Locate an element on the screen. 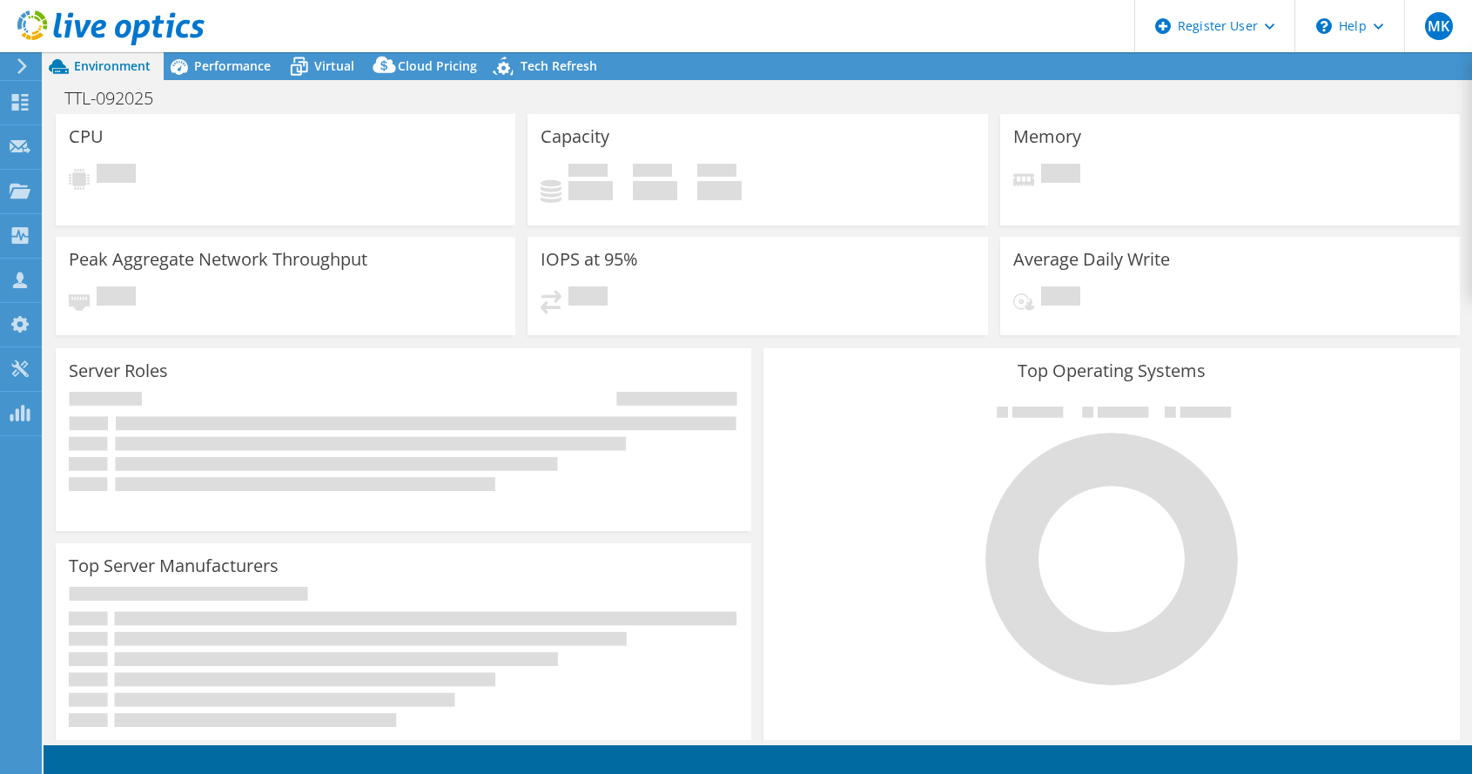 The height and width of the screenshot is (774, 1472). h3: IOPS at 95% is located at coordinates (589, 259).